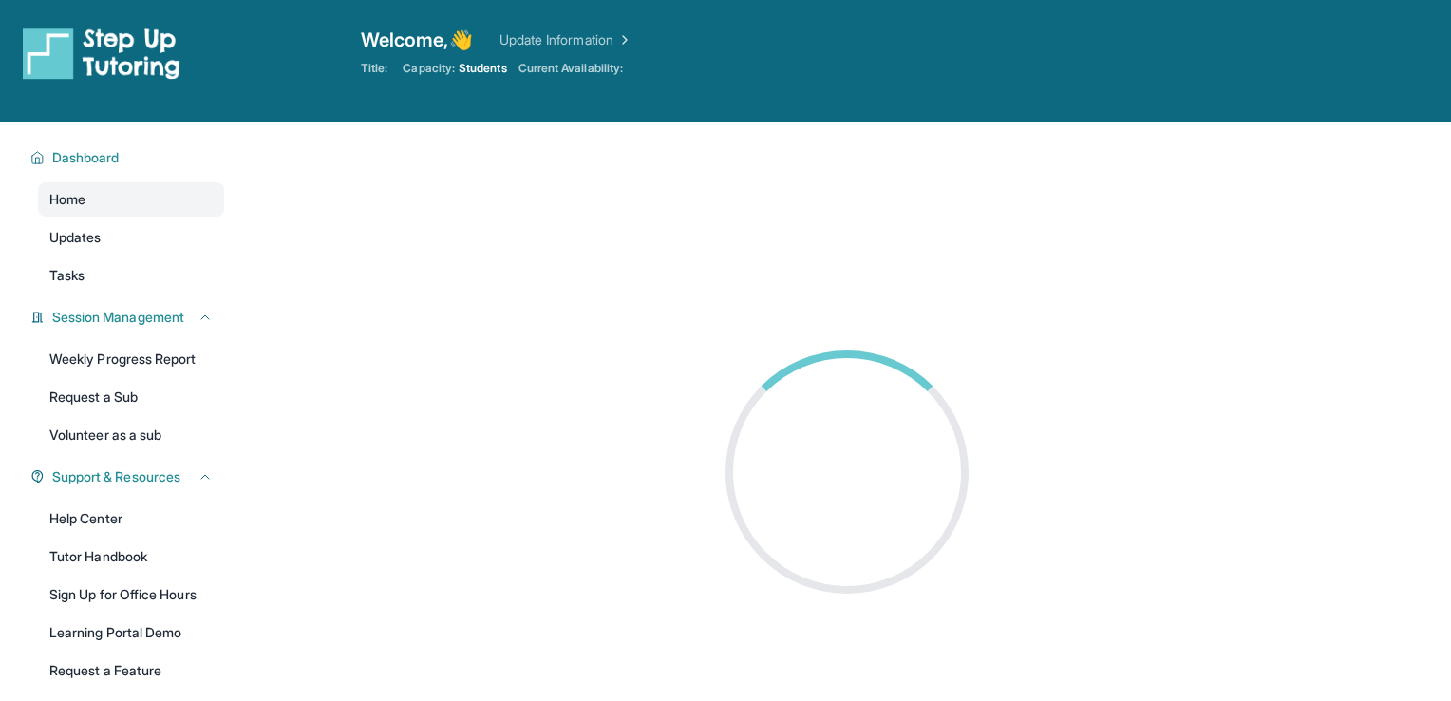 This screenshot has width=1451, height=701. I want to click on a: Request a Feature, so click(131, 671).